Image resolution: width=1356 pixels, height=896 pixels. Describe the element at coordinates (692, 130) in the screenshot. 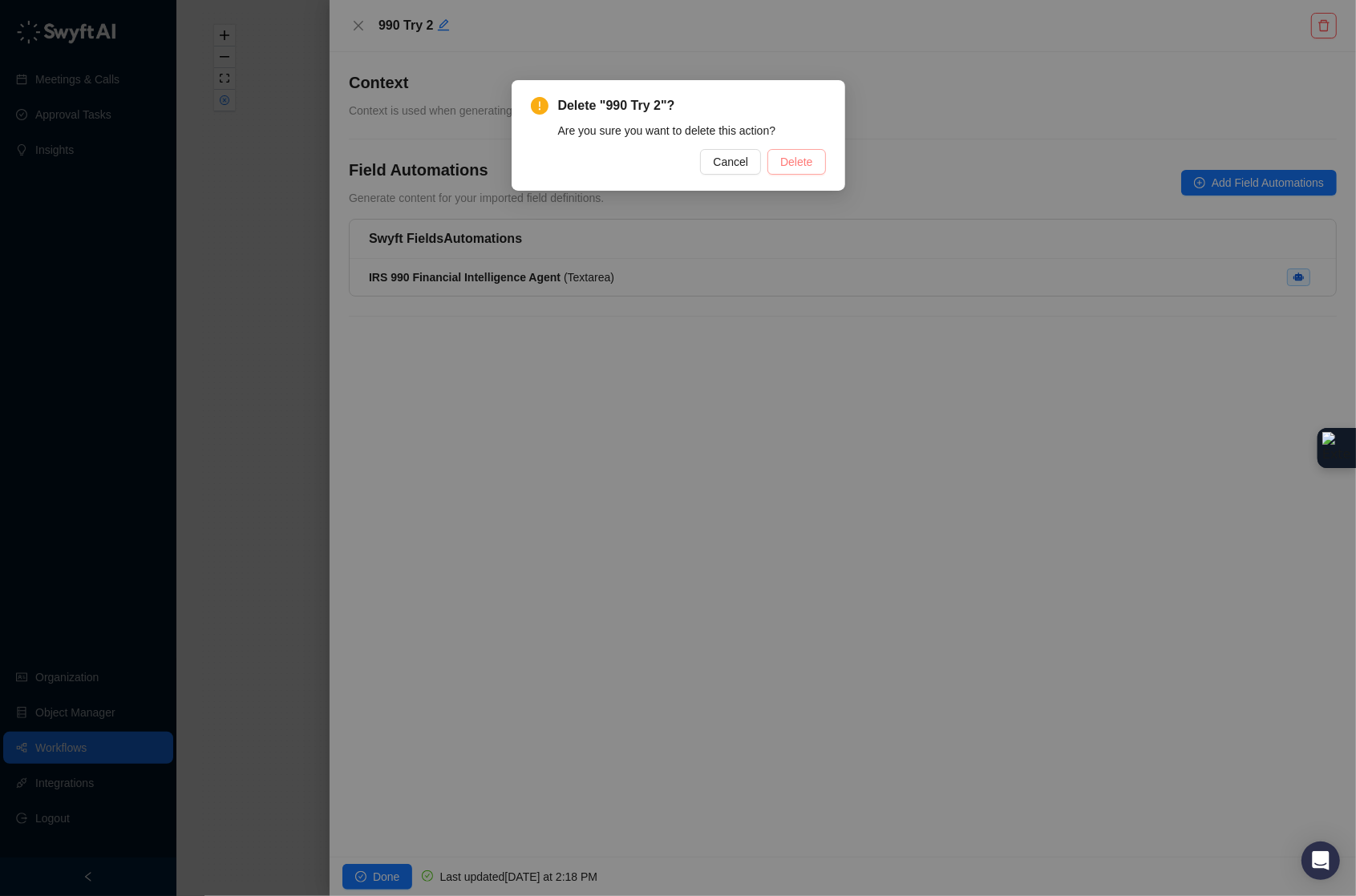

I see `div: Are you sure you want to delete this action?` at that location.